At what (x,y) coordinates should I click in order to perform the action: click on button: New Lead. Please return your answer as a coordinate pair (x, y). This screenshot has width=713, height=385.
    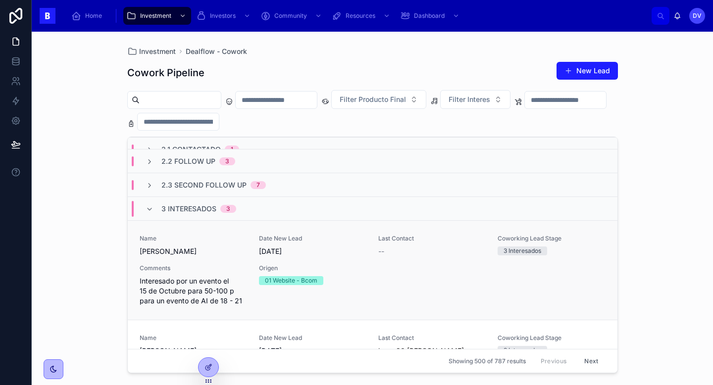
    Looking at the image, I should click on (587, 71).